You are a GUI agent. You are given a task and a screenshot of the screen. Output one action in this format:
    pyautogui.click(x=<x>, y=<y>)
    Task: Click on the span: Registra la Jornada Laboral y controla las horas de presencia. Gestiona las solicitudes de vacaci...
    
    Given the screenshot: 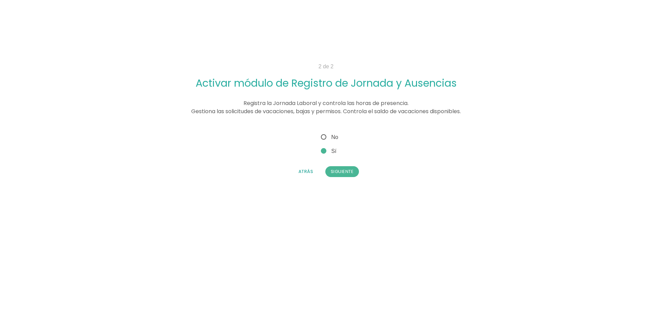 What is the action you would take?
    pyautogui.click(x=326, y=107)
    